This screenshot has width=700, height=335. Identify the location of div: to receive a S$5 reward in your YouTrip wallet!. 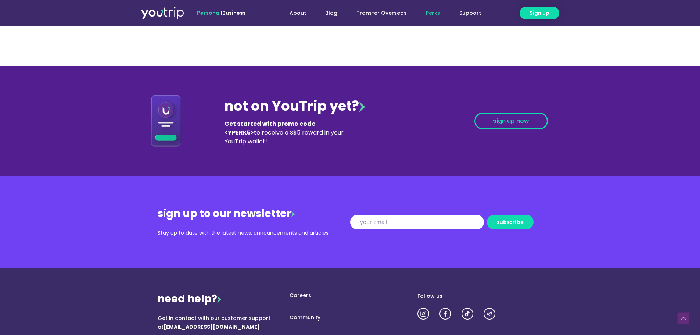
(286, 133).